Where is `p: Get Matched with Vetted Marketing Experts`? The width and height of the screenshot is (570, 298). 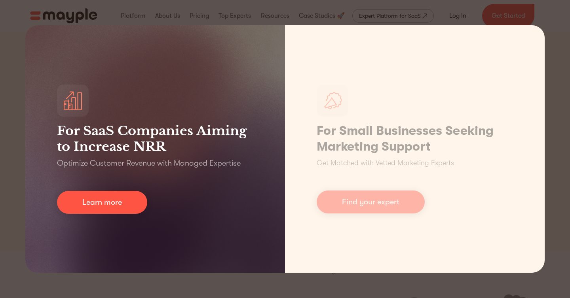
p: Get Matched with Vetted Marketing Experts is located at coordinates (385, 163).